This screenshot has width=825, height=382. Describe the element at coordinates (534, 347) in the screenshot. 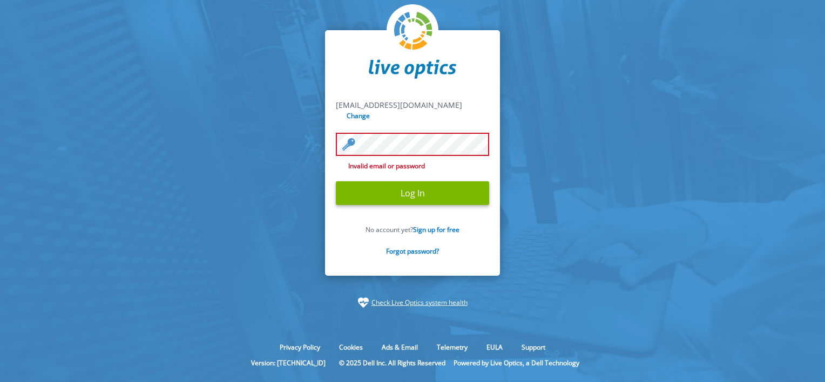

I see `a: Support` at that location.